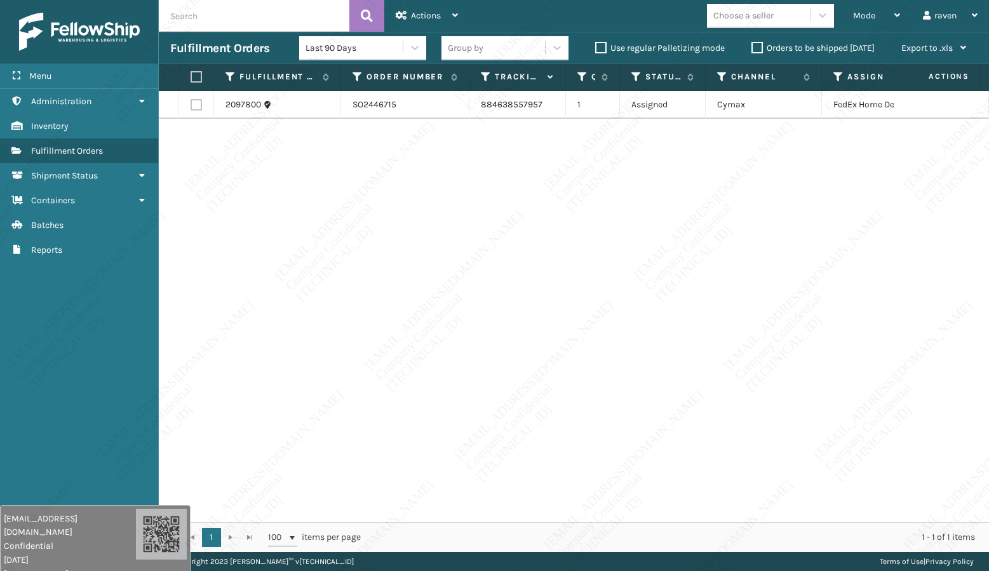  I want to click on div: Last 90 Days, so click(354, 48).